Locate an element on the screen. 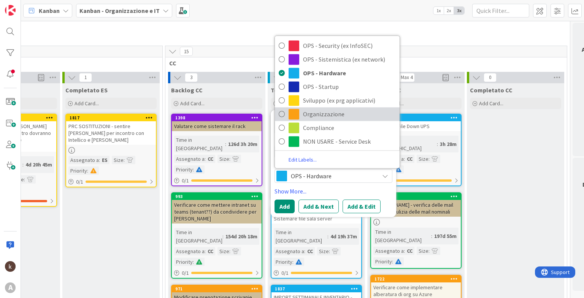  input: Quick Filter... is located at coordinates (501, 11).